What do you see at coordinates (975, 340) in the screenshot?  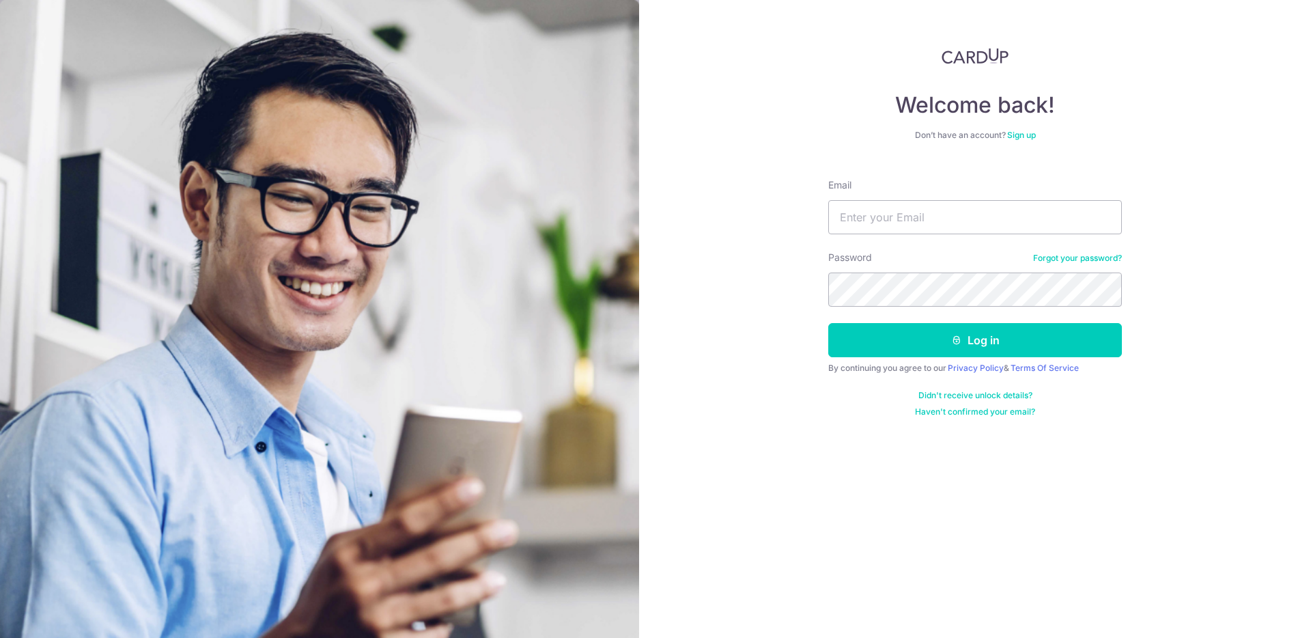 I see `button: Log in` at bounding box center [975, 340].